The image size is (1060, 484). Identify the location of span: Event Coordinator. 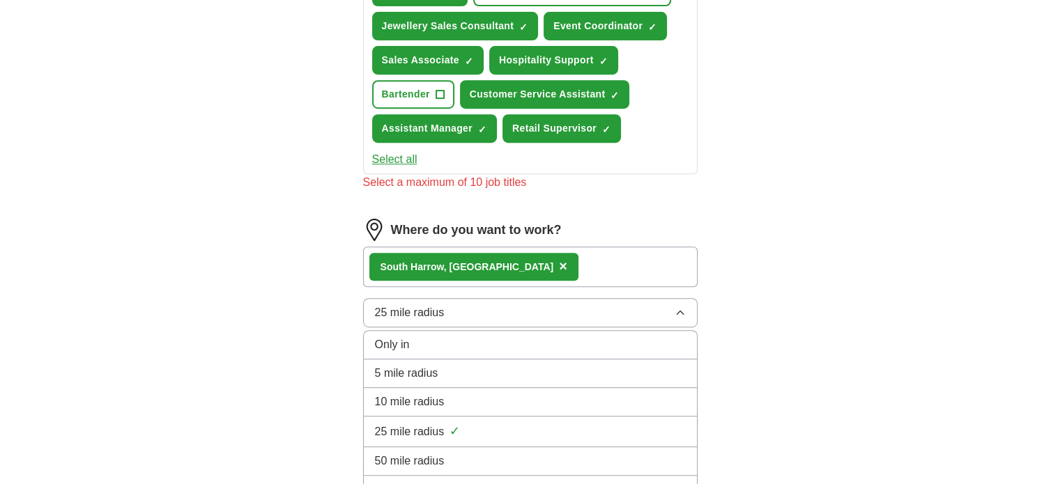
(598, 26).